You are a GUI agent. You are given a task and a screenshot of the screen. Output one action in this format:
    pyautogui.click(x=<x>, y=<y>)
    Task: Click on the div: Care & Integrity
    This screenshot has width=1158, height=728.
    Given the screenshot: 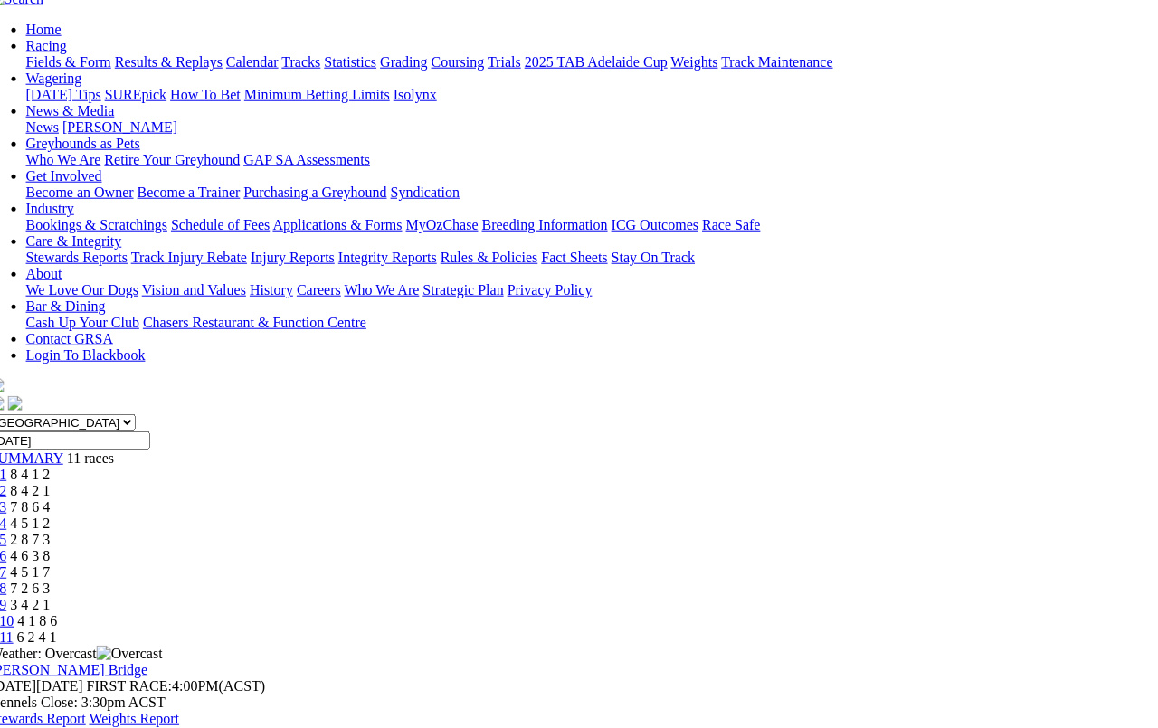 What is the action you would take?
    pyautogui.click(x=580, y=258)
    